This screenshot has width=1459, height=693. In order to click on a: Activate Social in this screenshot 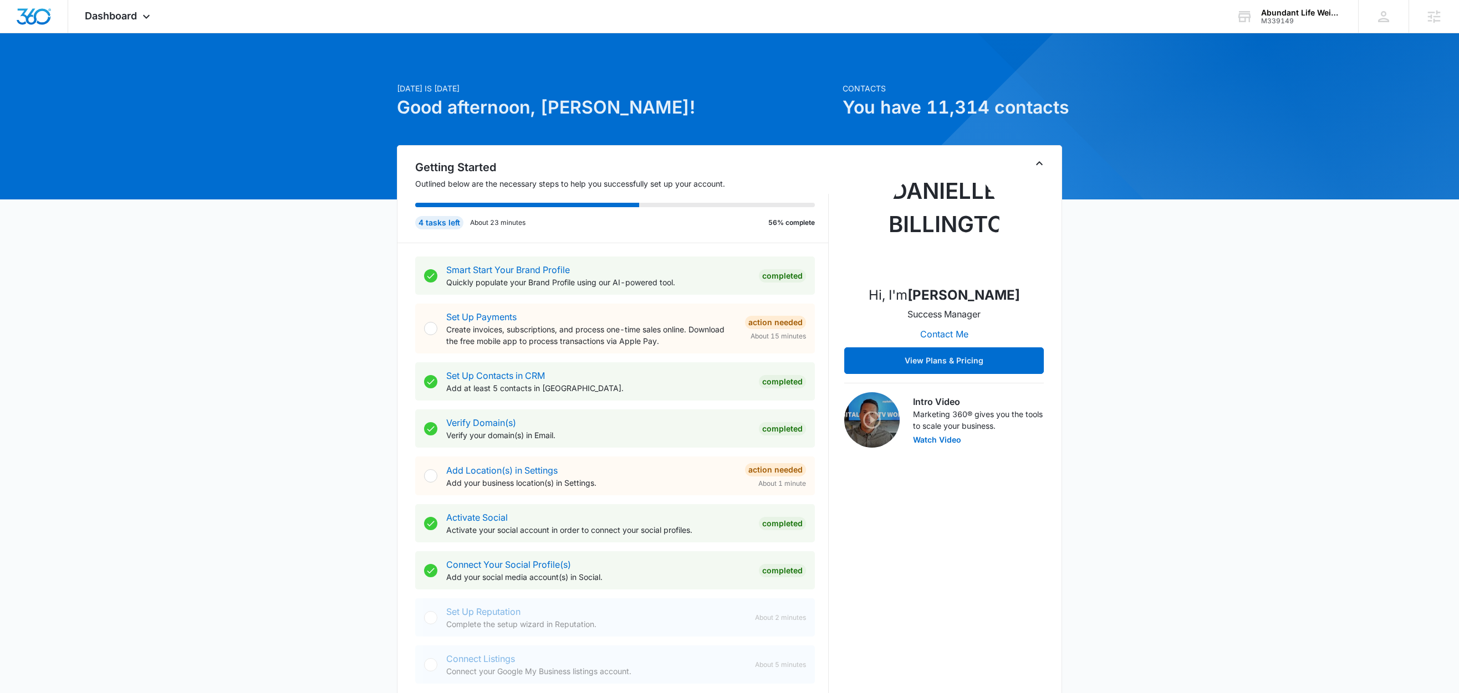, I will do `click(477, 518)`.